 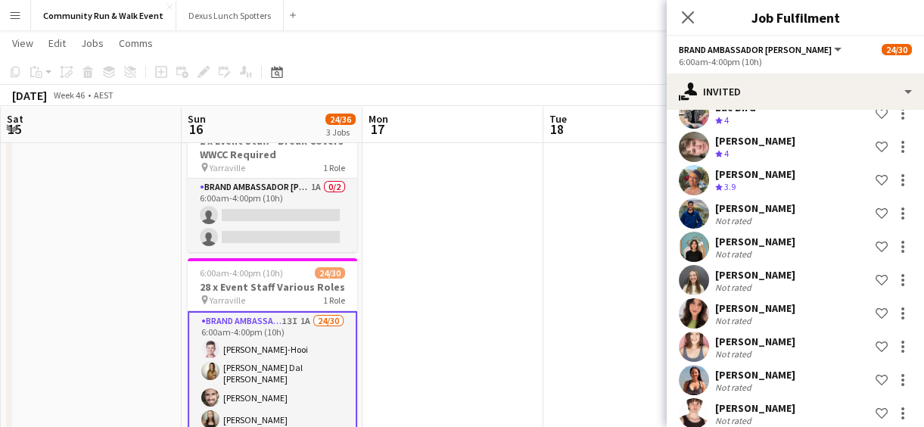 What do you see at coordinates (557, 129) in the screenshot?
I see `span: 18` at bounding box center [557, 129].